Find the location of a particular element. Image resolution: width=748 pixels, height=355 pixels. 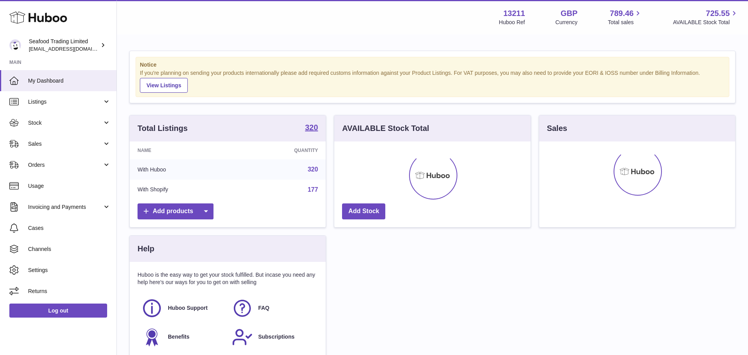

h3: Help is located at coordinates (146, 249).